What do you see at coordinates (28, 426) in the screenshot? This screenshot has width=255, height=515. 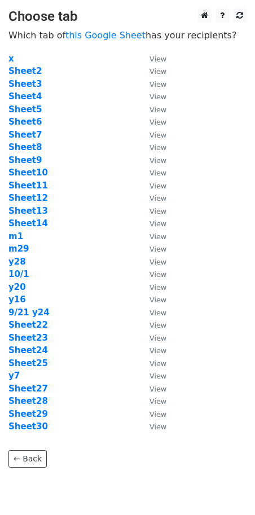 I see `strong: Sheet30` at bounding box center [28, 426].